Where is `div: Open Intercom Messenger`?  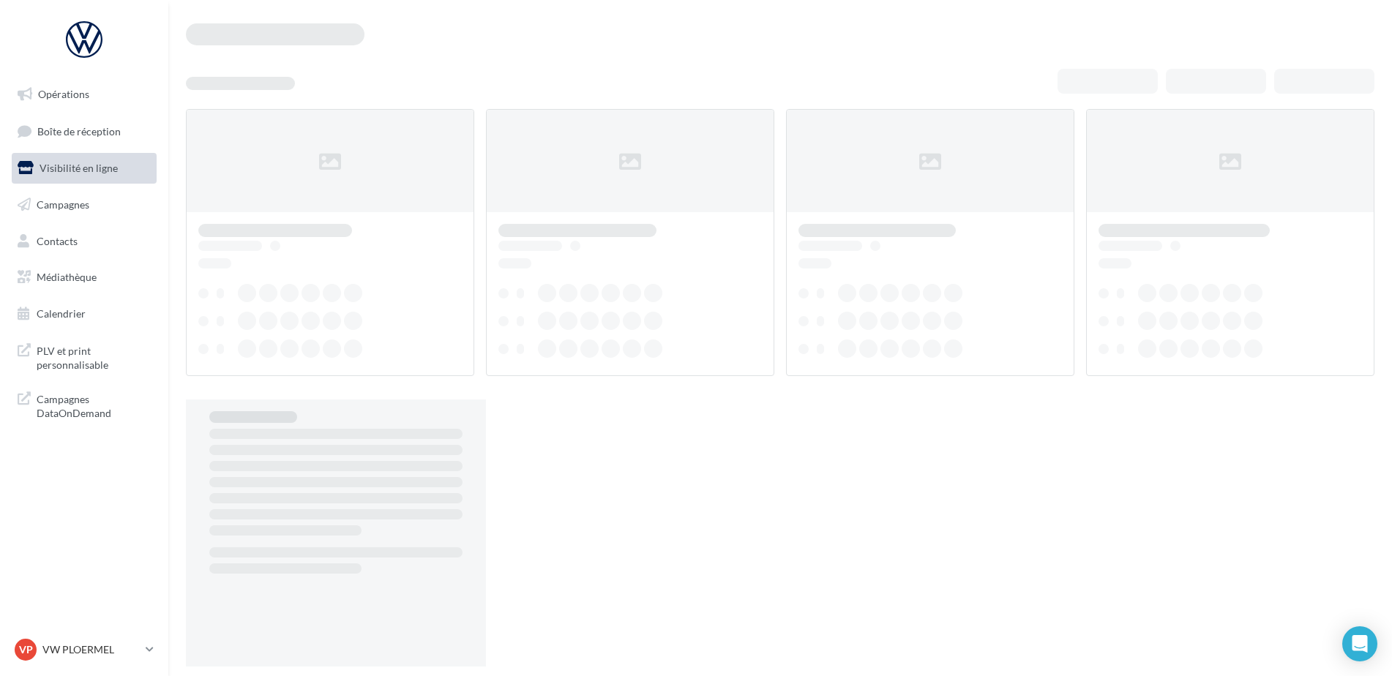
div: Open Intercom Messenger is located at coordinates (1360, 644).